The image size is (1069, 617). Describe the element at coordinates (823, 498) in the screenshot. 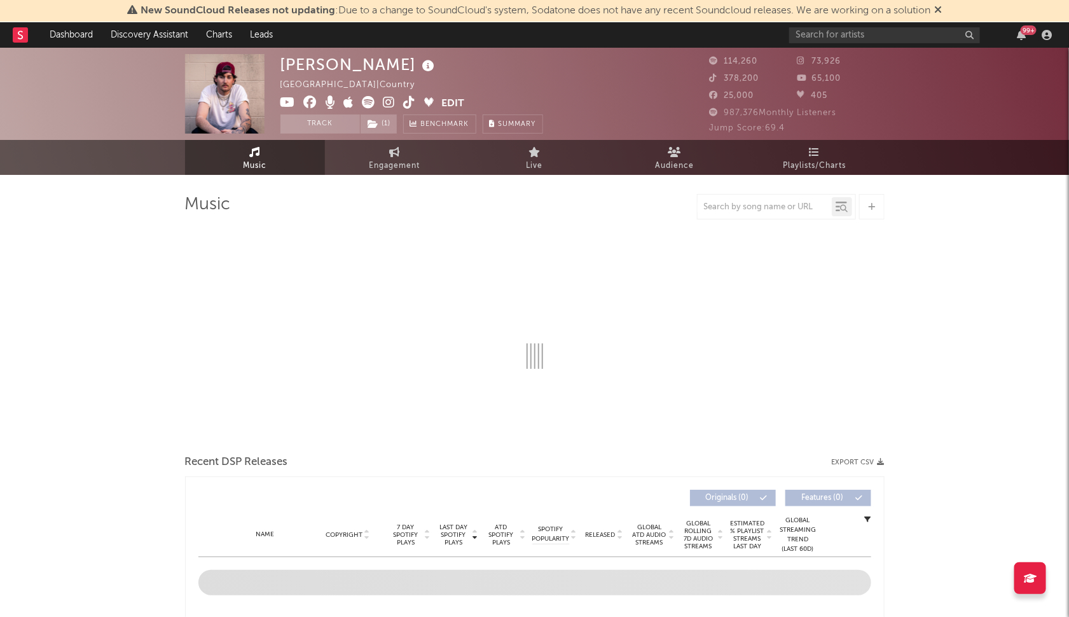

I see `span: Features ( 0 )` at that location.